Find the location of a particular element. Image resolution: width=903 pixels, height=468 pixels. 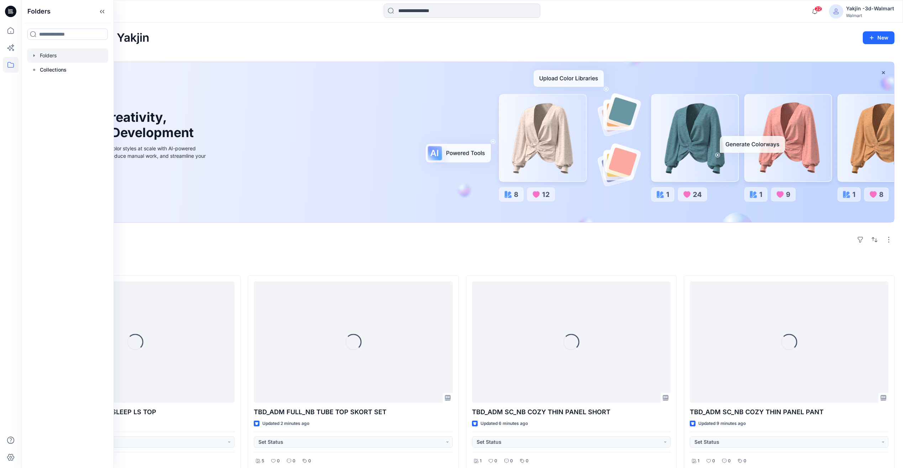

h1: Unleash Creativity, Speed Up Development is located at coordinates (122, 125).